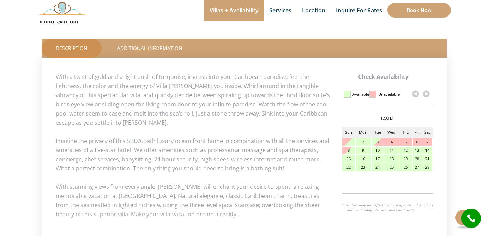 The height and width of the screenshot is (236, 489). I want to click on td: Sat, so click(427, 133).